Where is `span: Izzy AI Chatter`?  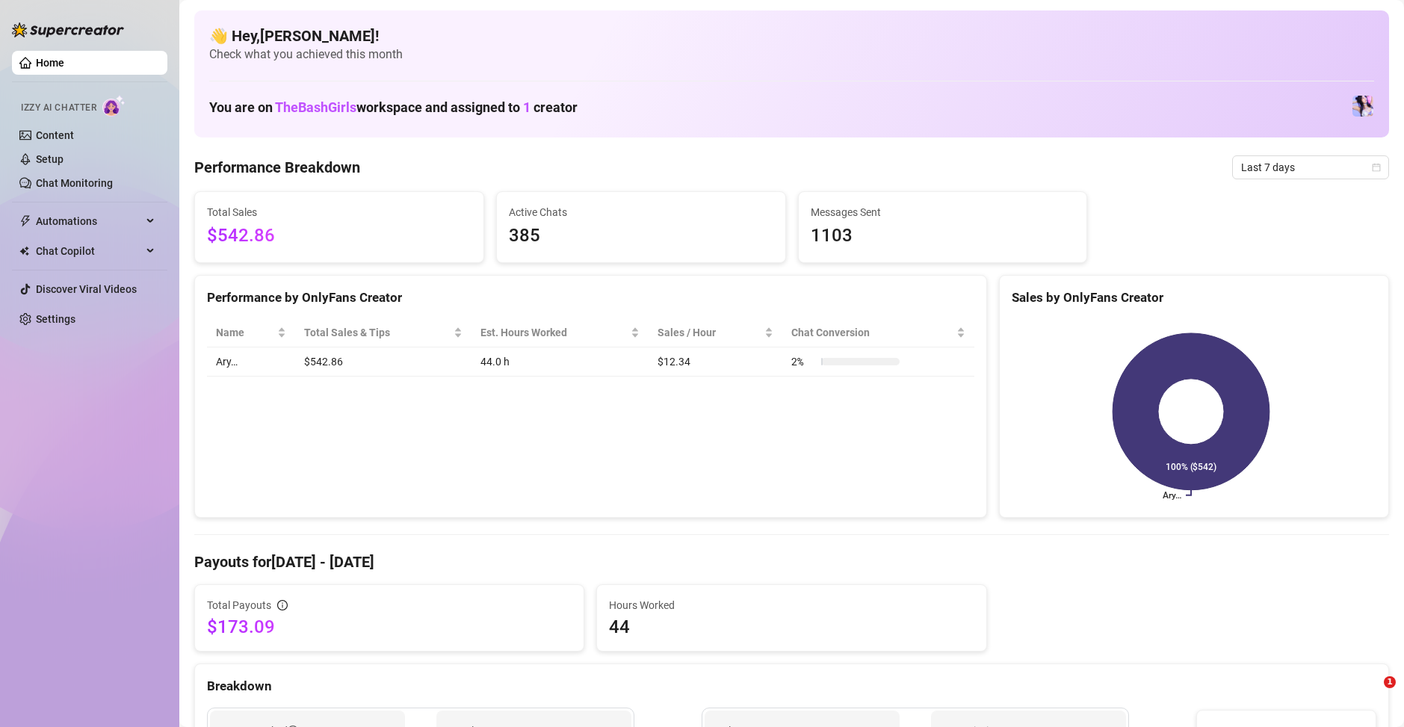
span: Izzy AI Chatter is located at coordinates (58, 108).